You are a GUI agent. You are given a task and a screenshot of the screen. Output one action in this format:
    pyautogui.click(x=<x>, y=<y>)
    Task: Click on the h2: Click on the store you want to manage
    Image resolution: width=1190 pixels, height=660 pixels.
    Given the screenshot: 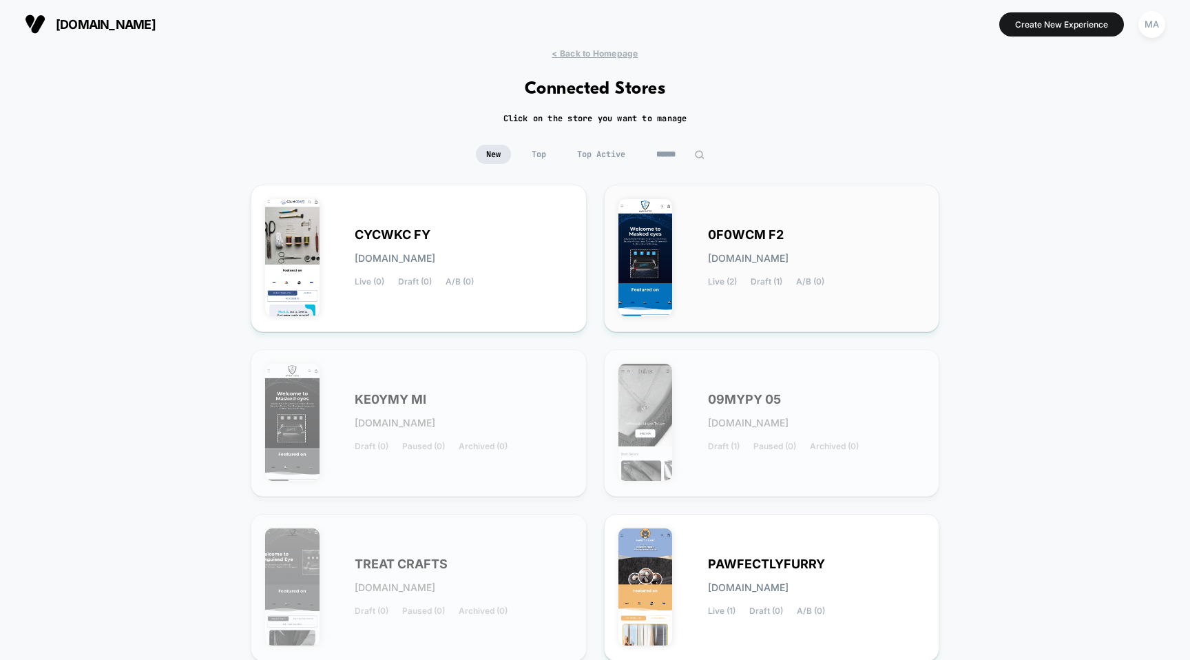 What is the action you would take?
    pyautogui.click(x=595, y=118)
    